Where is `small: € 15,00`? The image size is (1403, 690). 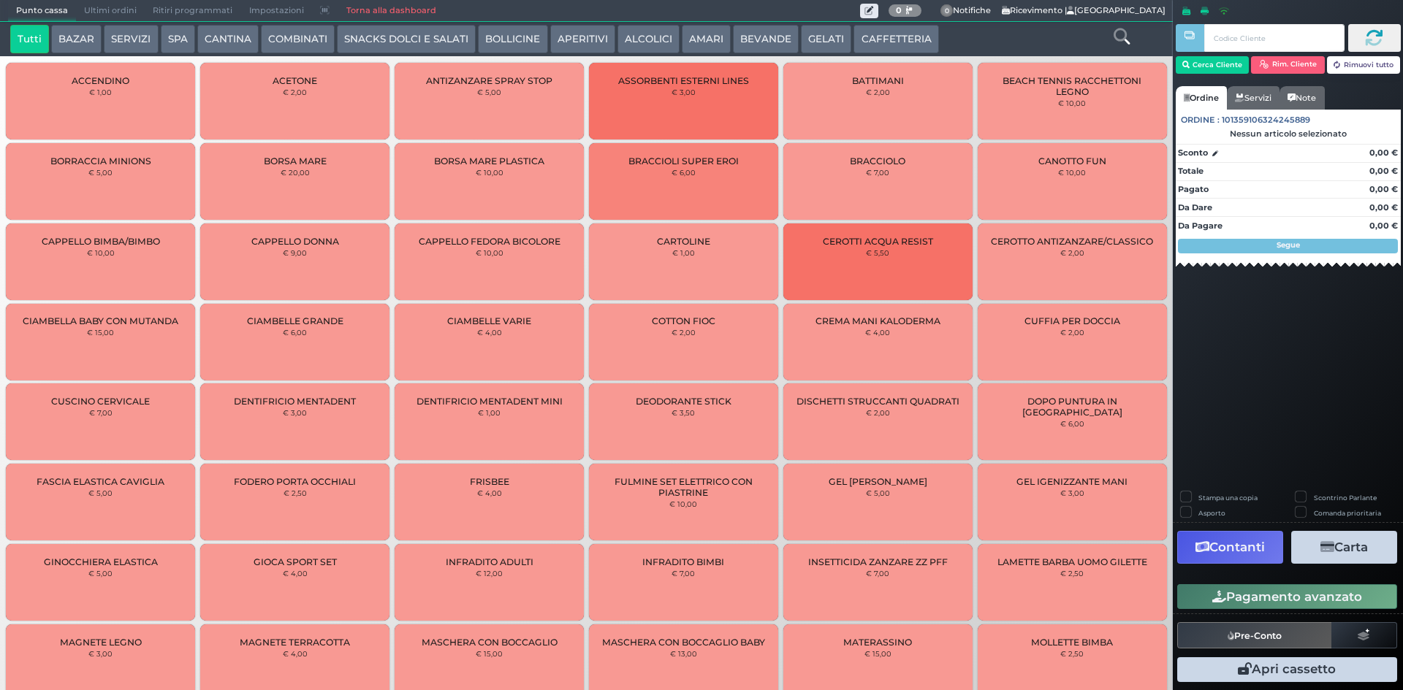 small: € 15,00 is located at coordinates (877, 654).